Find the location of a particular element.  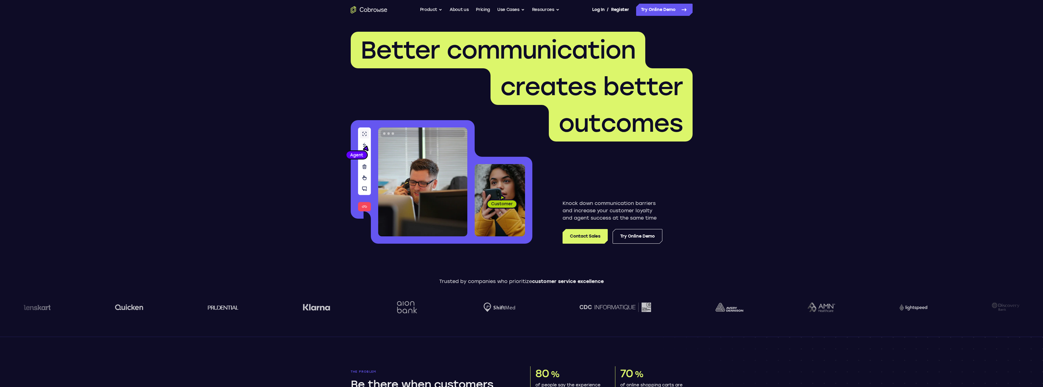

span: Customer is located at coordinates (502, 204).